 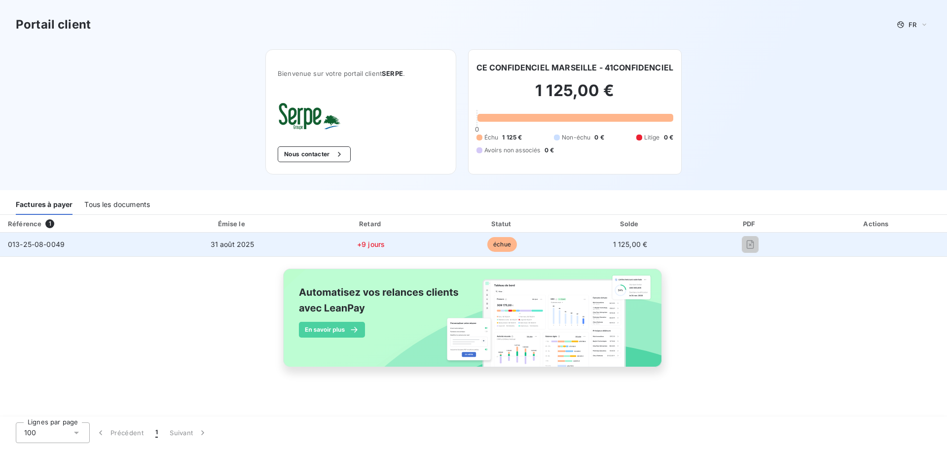 I want to click on span: Litige, so click(x=652, y=138).